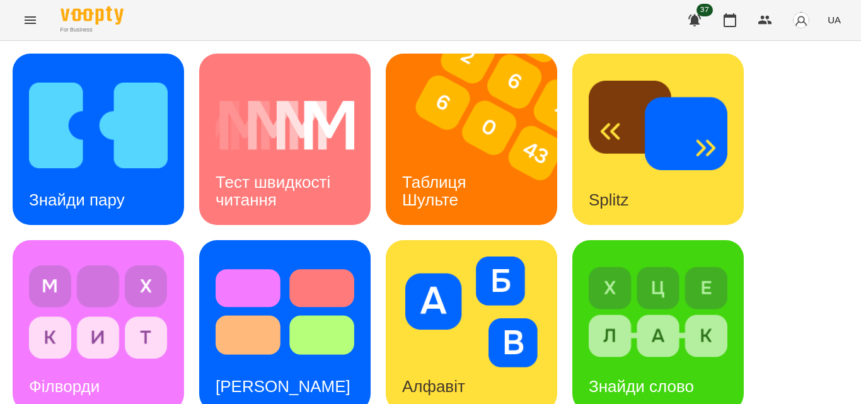 The width and height of the screenshot is (861, 404). Describe the element at coordinates (472, 312) in the screenshot. I see `img: Алфавіт` at that location.